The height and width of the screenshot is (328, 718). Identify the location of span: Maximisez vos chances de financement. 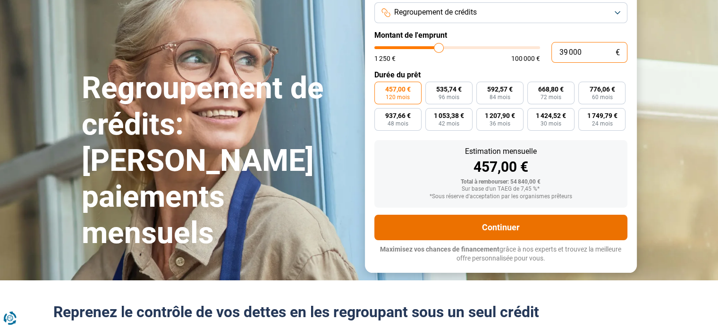
(440, 249).